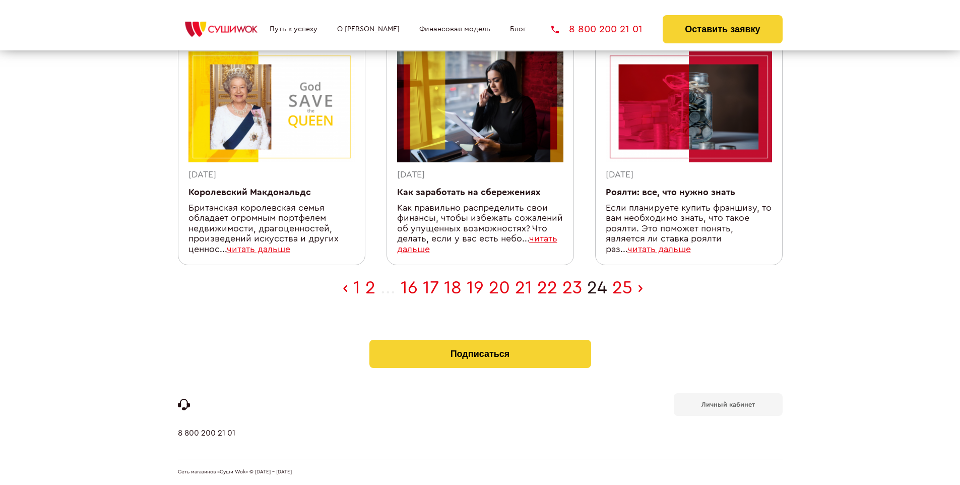 This screenshot has height=485, width=960. What do you see at coordinates (722, 29) in the screenshot?
I see `button: Оставить заявку` at bounding box center [722, 29].